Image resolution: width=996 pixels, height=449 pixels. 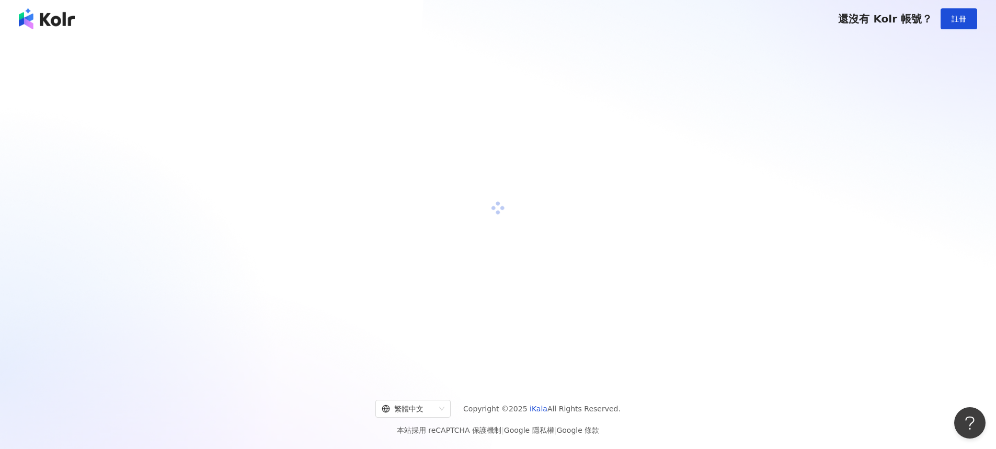 What do you see at coordinates (886, 19) in the screenshot?
I see `span: 還沒有 Kolr 帳號？` at bounding box center [886, 19].